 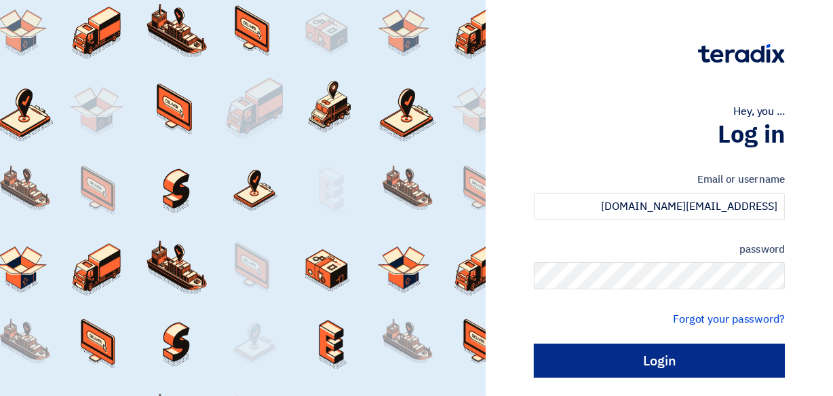 What do you see at coordinates (660, 360) in the screenshot?
I see `input: Login` at bounding box center [660, 360].